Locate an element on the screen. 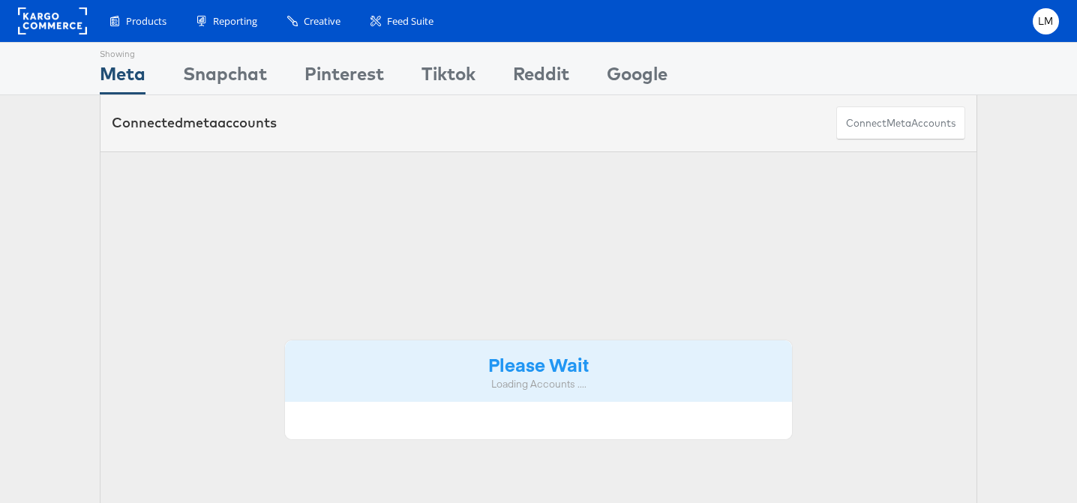 The height and width of the screenshot is (503, 1077). strong: Please Wait is located at coordinates (538, 364).